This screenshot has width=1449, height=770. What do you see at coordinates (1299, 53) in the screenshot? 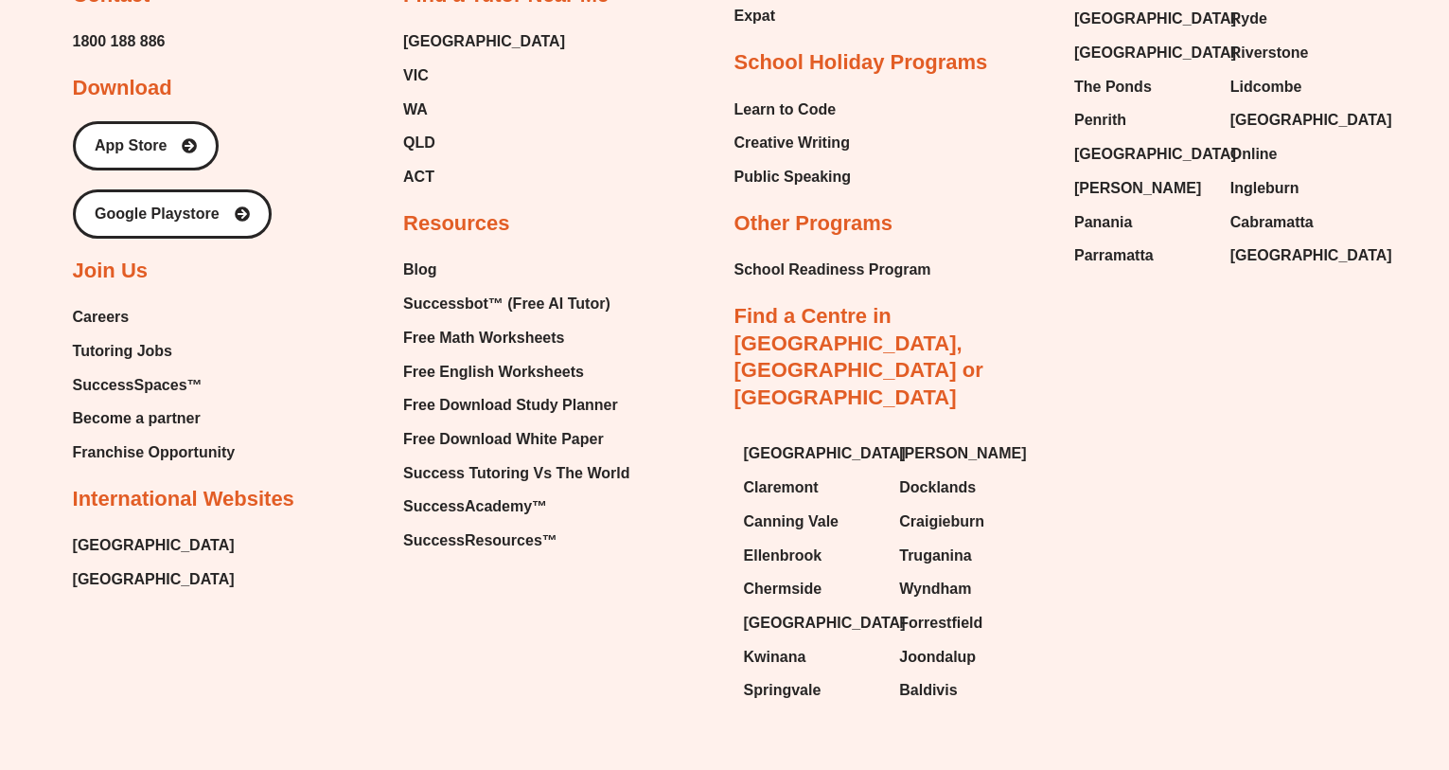
I see `a: Riverstone` at bounding box center [1299, 53].